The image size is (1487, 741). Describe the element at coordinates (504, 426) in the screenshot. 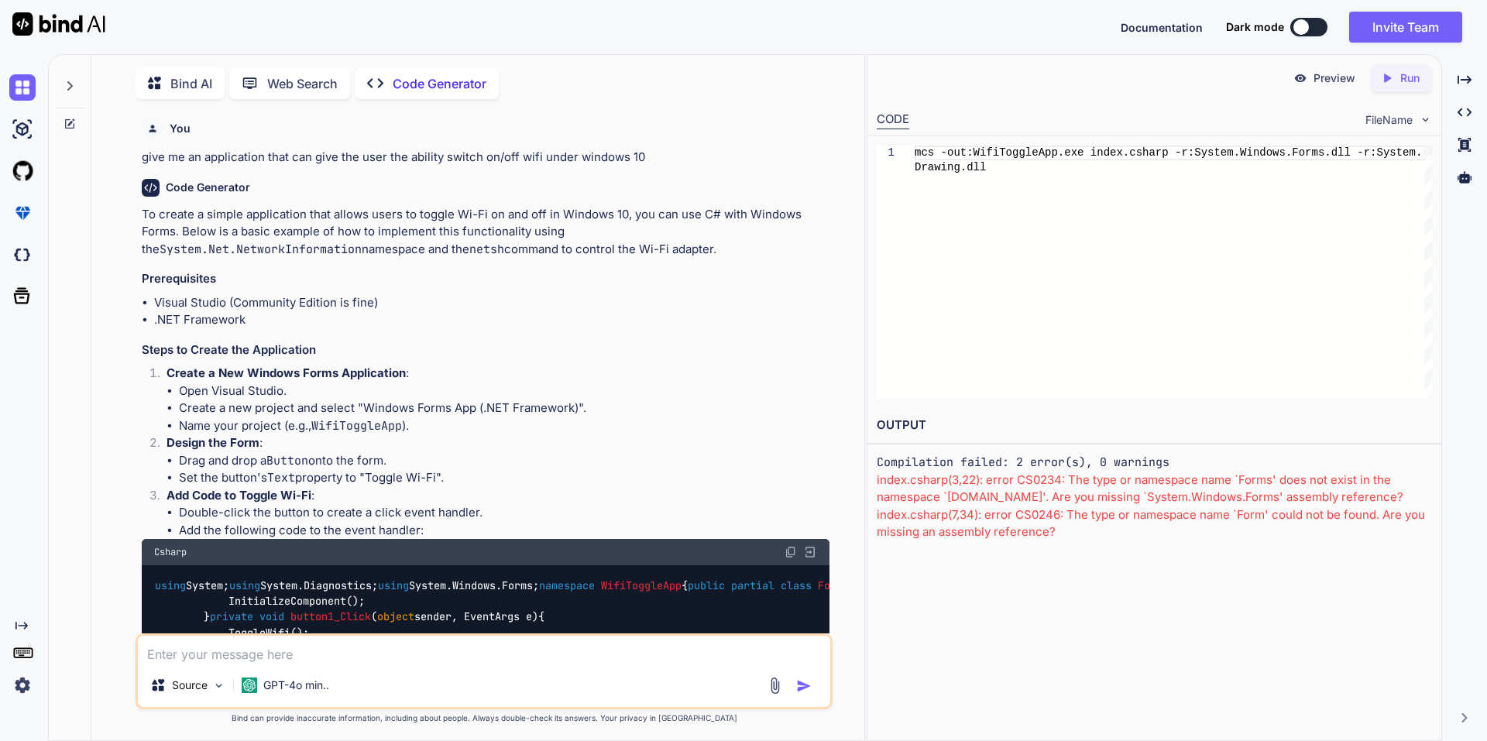

I see `li: Name your project (e.g., ).` at that location.